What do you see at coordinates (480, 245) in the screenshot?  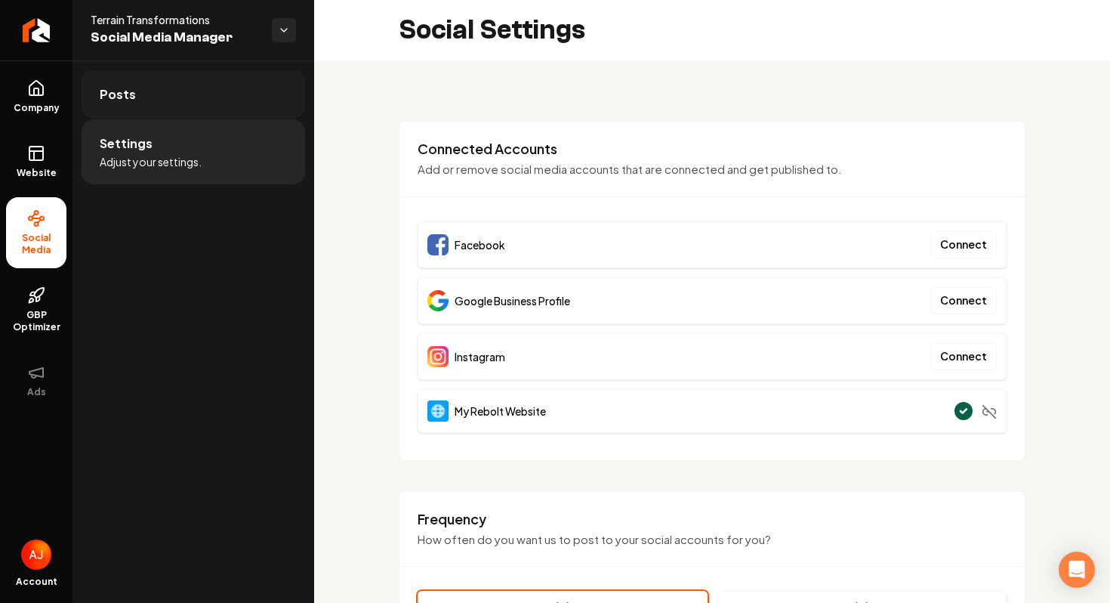 I see `span: Facebook` at bounding box center [480, 245].